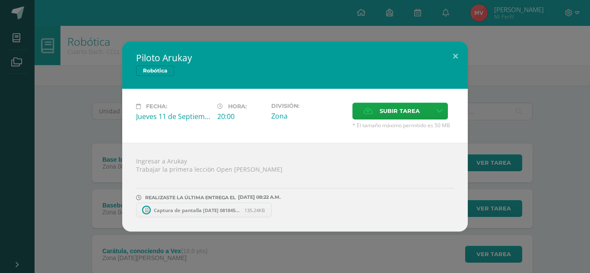 The height and width of the screenshot is (273, 590). Describe the element at coordinates (308, 106) in the screenshot. I see `label: División:` at that location.